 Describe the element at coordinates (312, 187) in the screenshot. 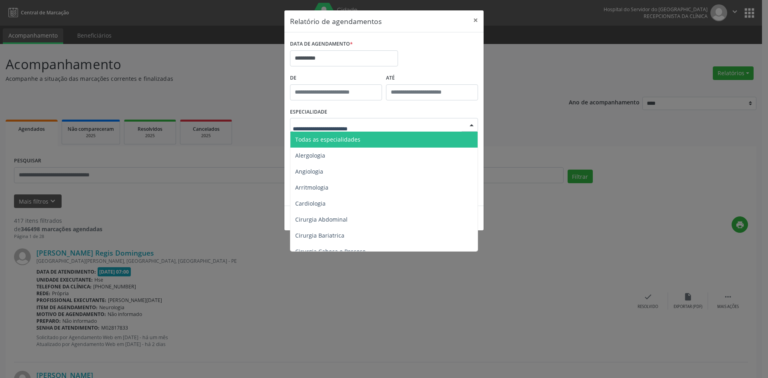

I see `span: Arritmologia` at that location.